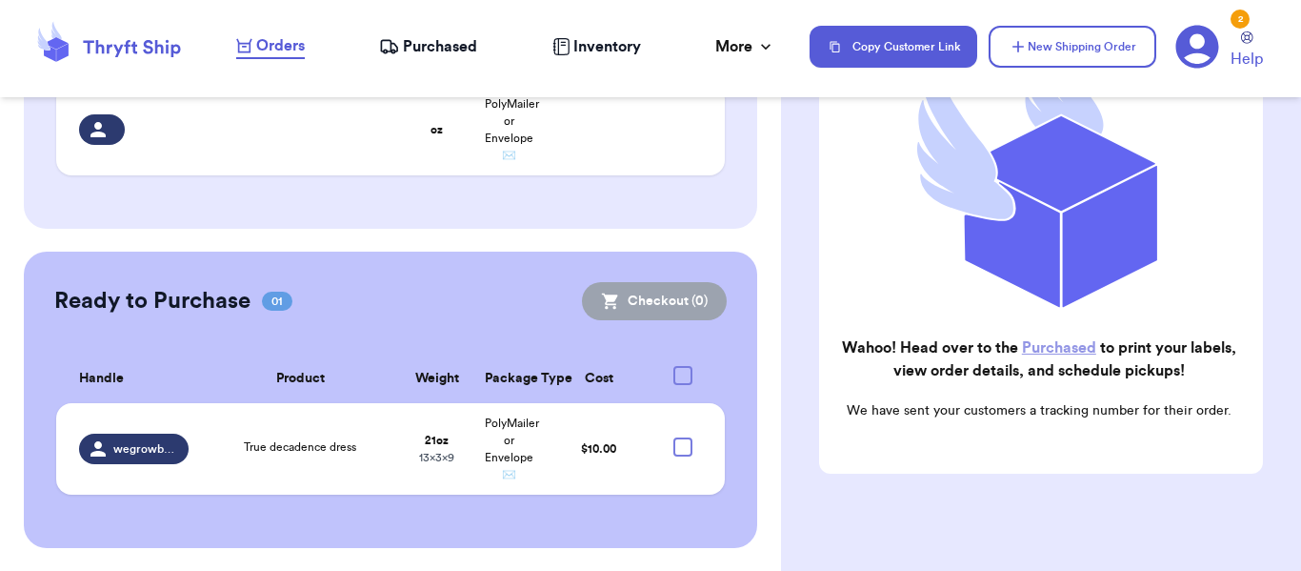 The image size is (1301, 571). Describe the element at coordinates (437, 378) in the screenshot. I see `th: Weight` at that location.